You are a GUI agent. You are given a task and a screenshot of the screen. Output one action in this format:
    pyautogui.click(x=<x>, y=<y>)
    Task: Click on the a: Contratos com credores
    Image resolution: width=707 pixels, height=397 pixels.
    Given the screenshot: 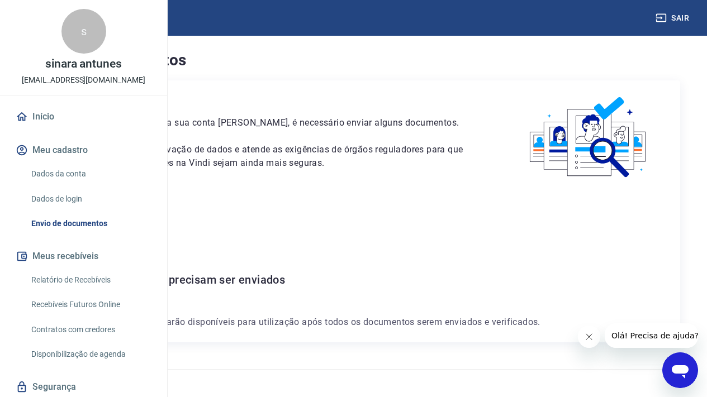 What is the action you would take?
    pyautogui.click(x=90, y=330)
    